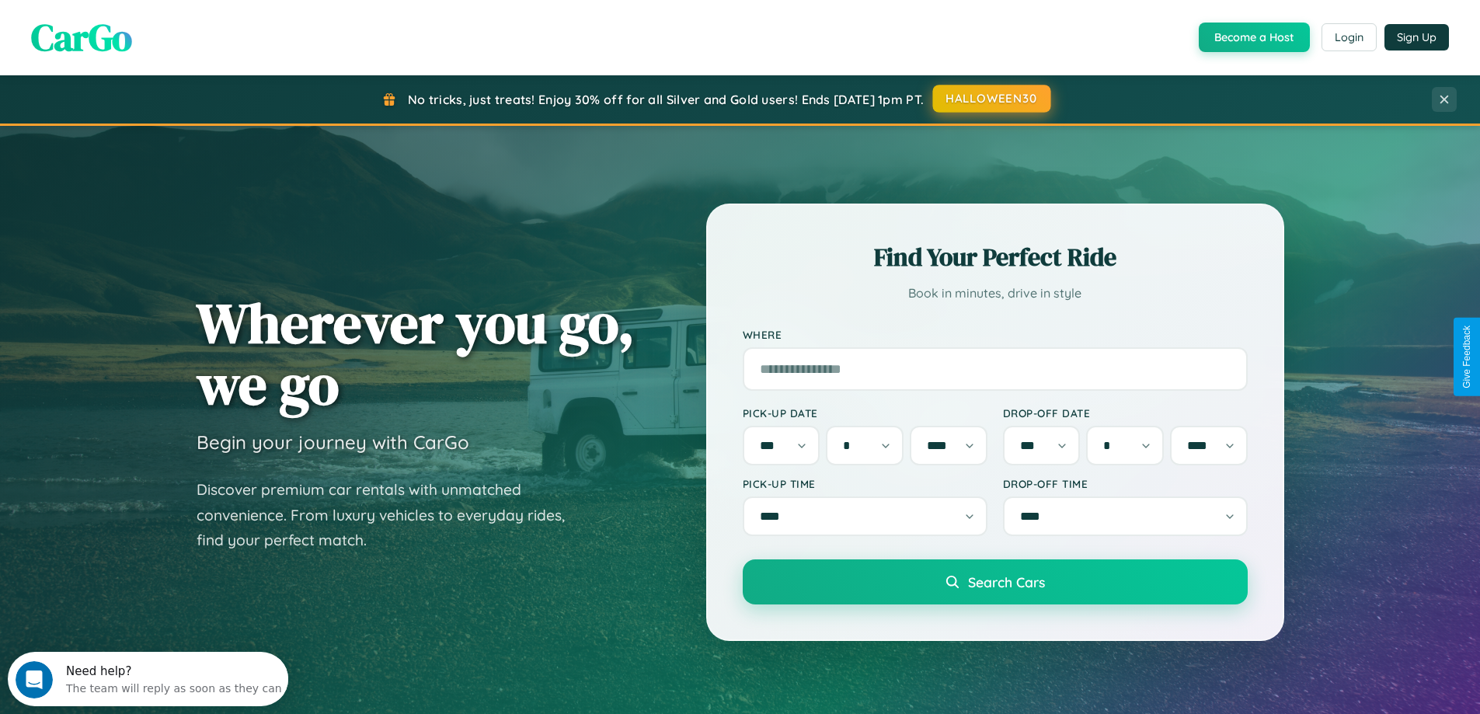 This screenshot has width=1480, height=714. What do you see at coordinates (995, 293) in the screenshot?
I see `p: Book in minutes, drive in style` at bounding box center [995, 293].